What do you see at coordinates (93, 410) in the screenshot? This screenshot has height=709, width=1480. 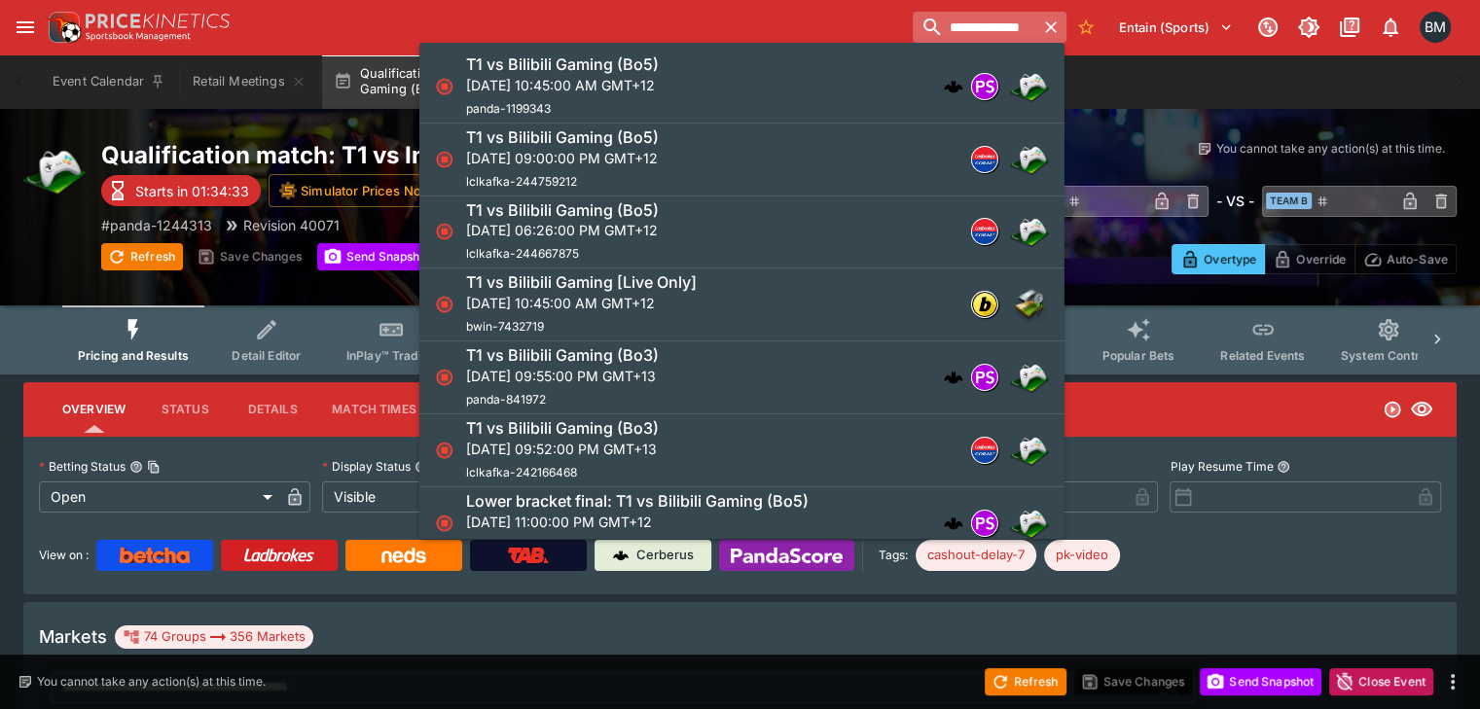 I see `button: Overview` at bounding box center [93, 410].